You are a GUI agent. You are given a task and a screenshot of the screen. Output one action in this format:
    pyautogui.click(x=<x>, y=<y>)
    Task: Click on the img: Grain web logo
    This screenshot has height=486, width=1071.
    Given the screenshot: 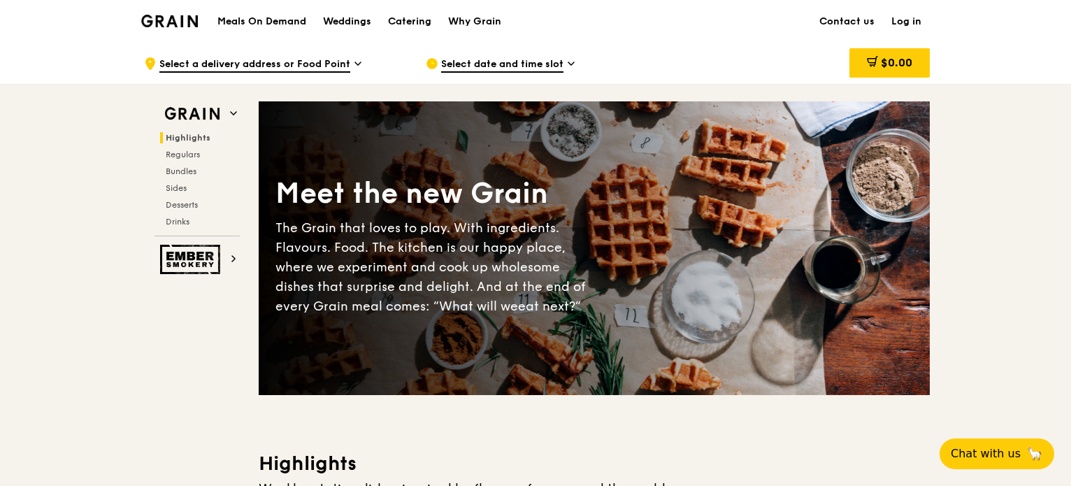 What is the action you would take?
    pyautogui.click(x=192, y=114)
    